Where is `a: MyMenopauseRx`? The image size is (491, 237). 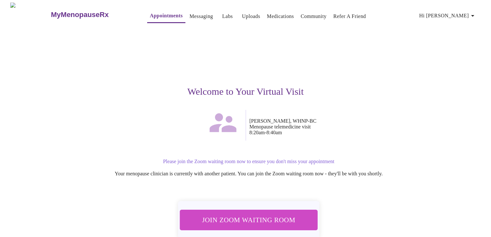 a: MyMenopauseRx is located at coordinates (92, 15).